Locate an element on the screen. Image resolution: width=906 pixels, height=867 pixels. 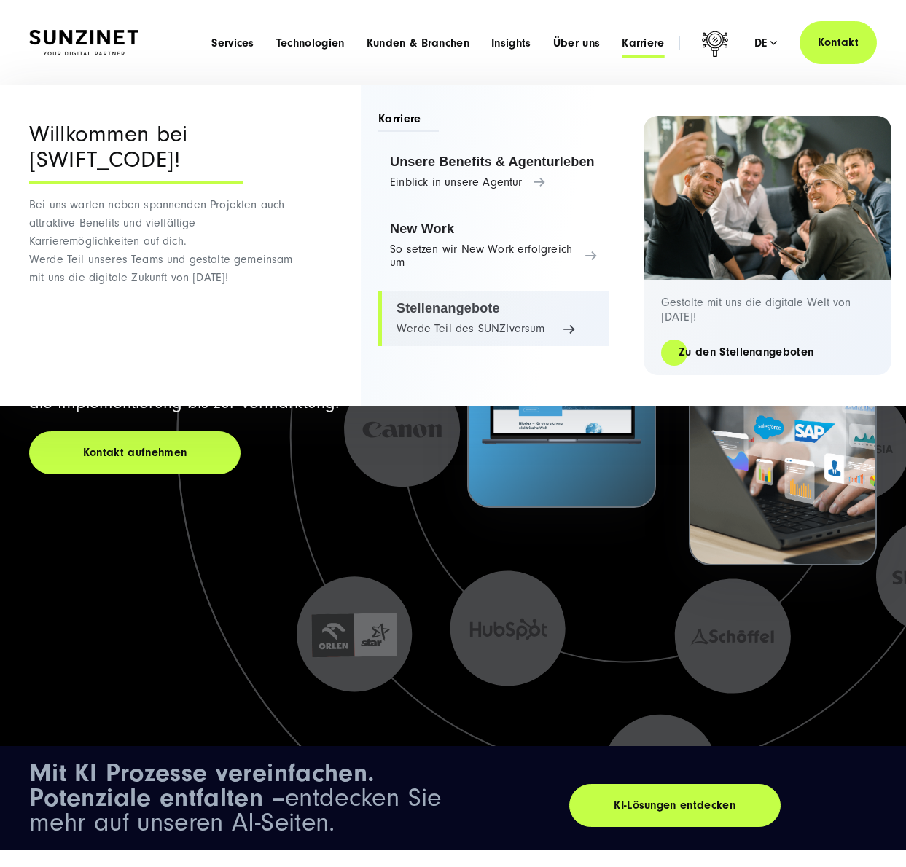
span: Technologien is located at coordinates (310, 43).